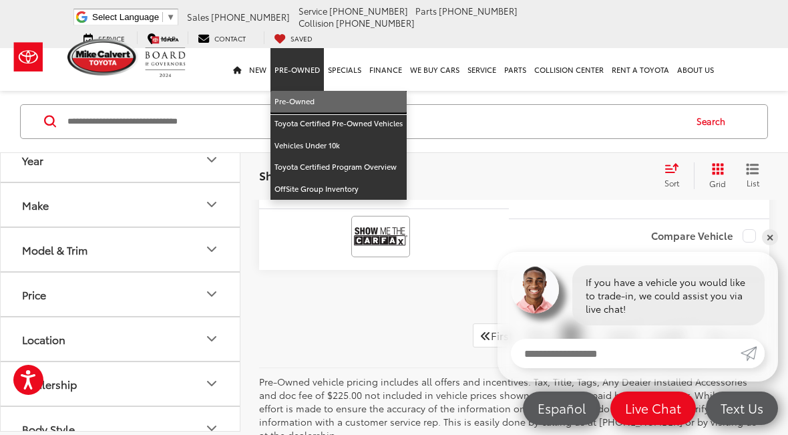 The height and width of the screenshot is (435, 788). Describe the element at coordinates (640, 69) in the screenshot. I see `a: Rent a Toyota` at that location.